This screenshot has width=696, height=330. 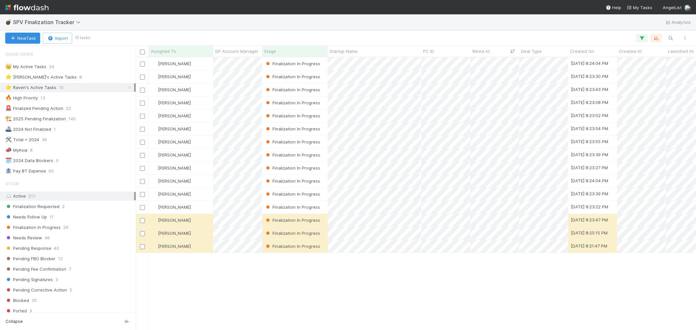 What do you see at coordinates (52, 217) in the screenshot?
I see `span: 11` at bounding box center [52, 217].